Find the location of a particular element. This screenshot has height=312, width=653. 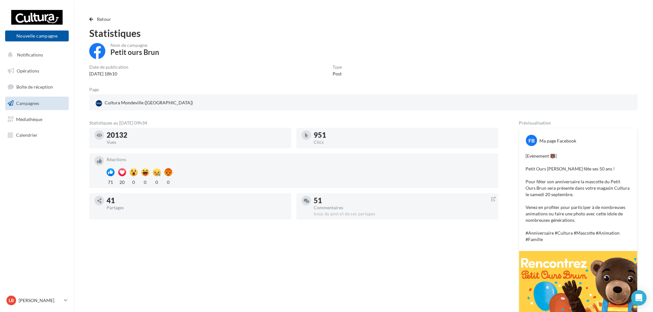

div: Issus du post et de ses partages is located at coordinates (403, 214).